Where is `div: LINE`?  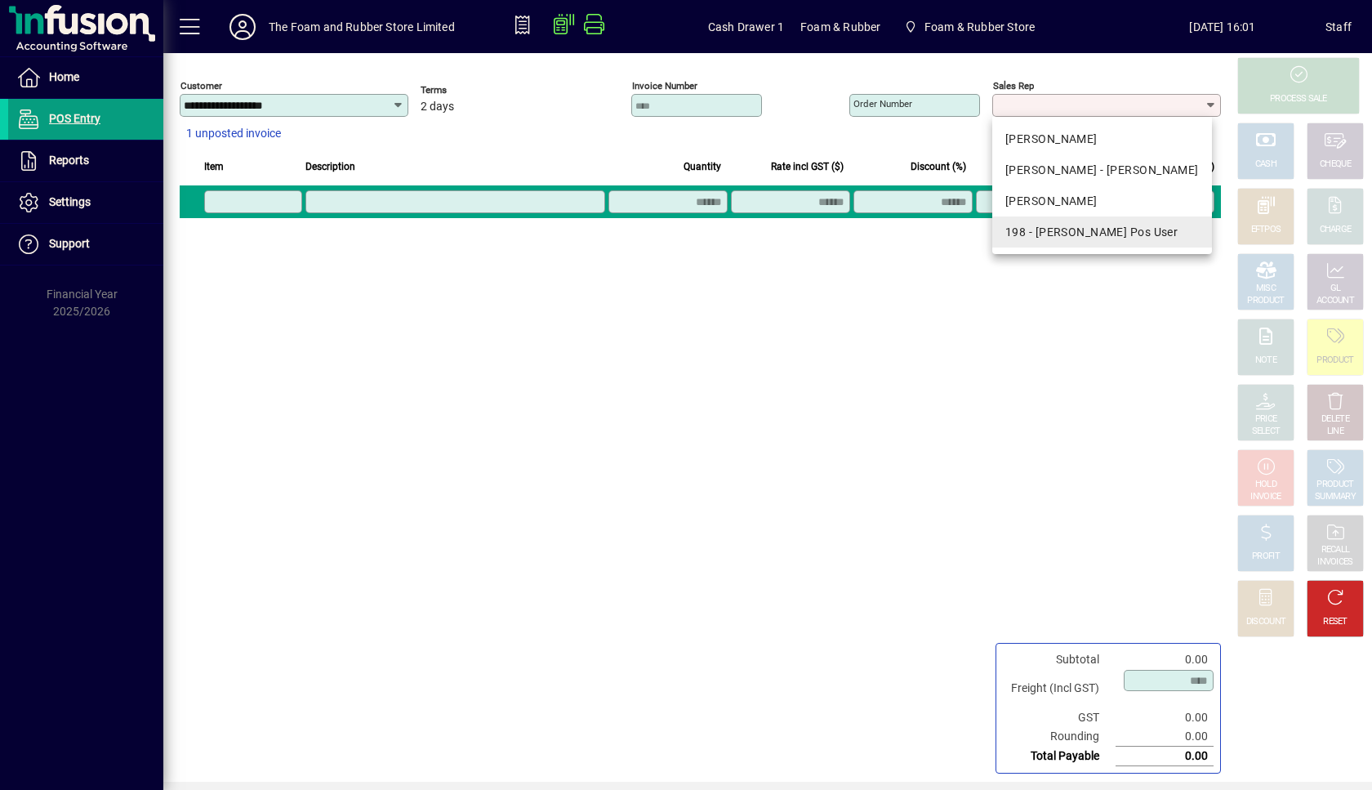
div: LINE is located at coordinates (1336, 431).